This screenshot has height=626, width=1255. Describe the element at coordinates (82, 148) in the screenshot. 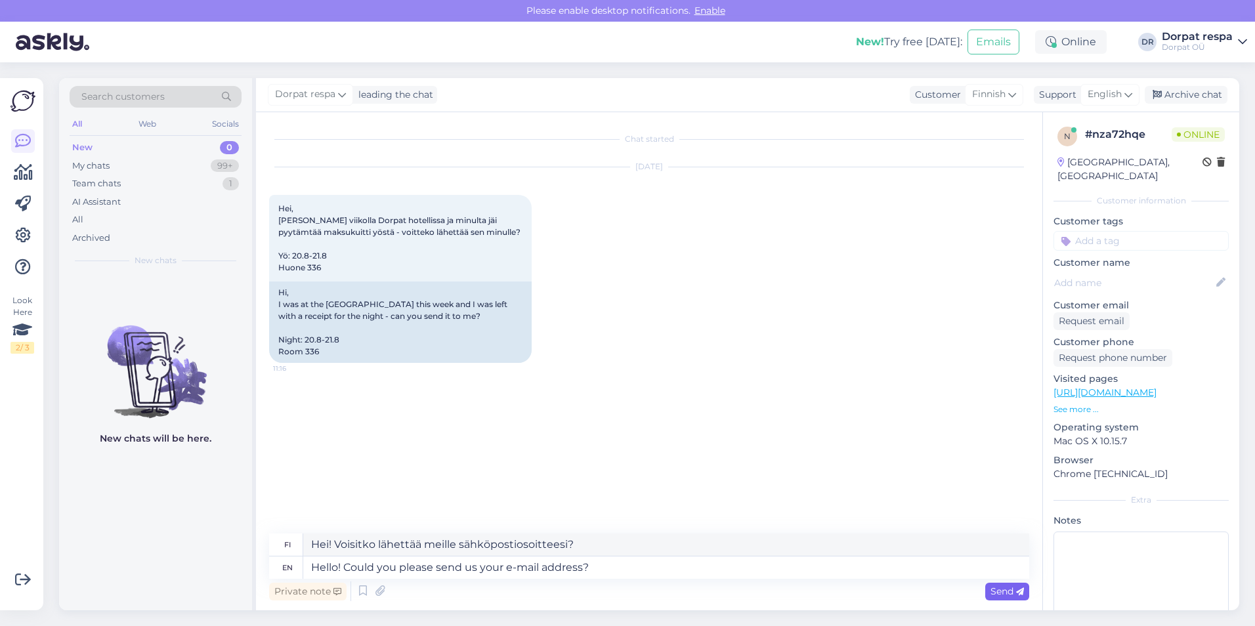

I see `div: New` at that location.